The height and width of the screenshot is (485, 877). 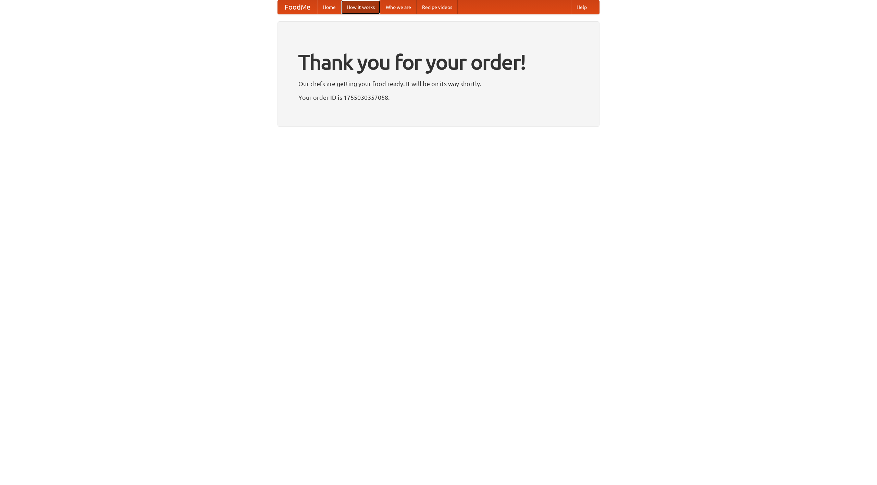 I want to click on a: FoodMe, so click(x=297, y=7).